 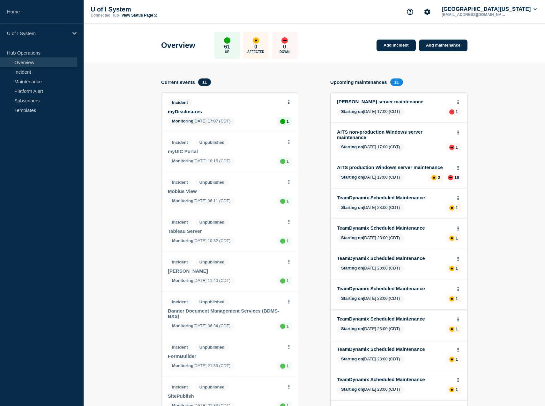 What do you see at coordinates (225, 396) in the screenshot?
I see `a: SitePublish` at bounding box center [225, 396].